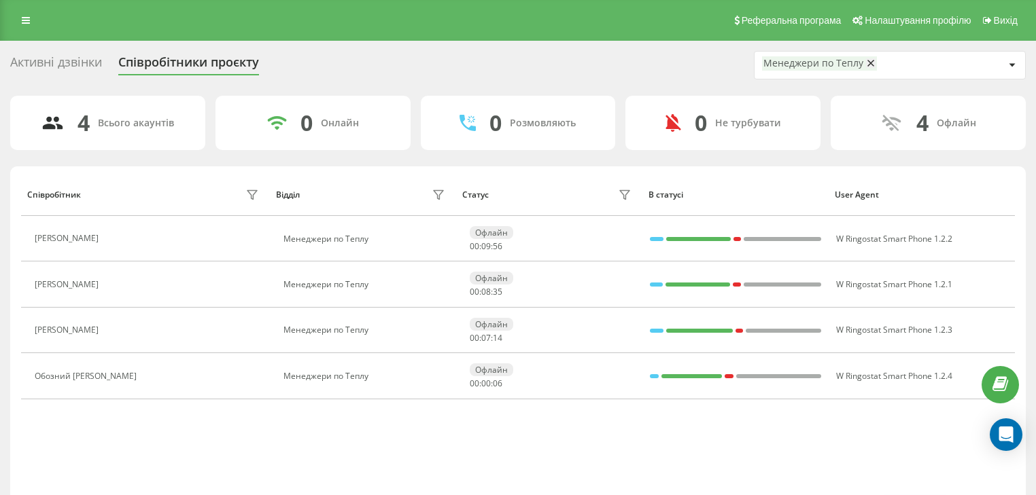  What do you see at coordinates (894, 284) in the screenshot?
I see `span: W Ringostat Smart Phone 1.2.1` at bounding box center [894, 284].